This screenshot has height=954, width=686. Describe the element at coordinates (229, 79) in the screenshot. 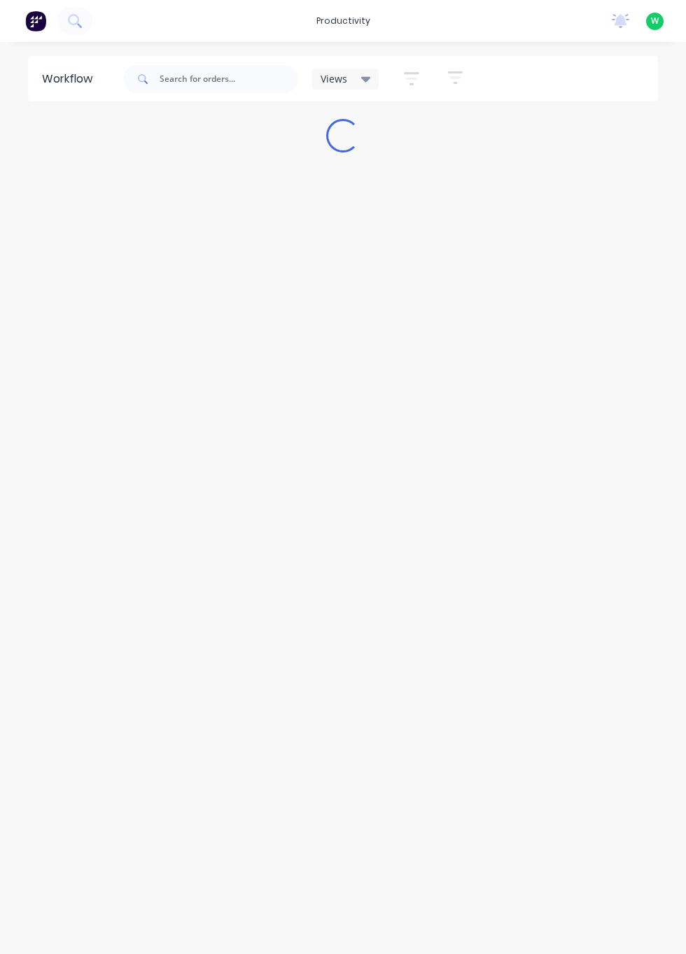

I see `input: Search for orders...` at that location.